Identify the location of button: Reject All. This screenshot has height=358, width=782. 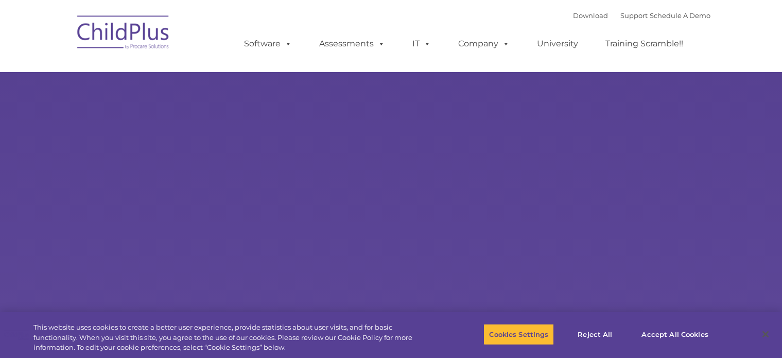
(595, 334).